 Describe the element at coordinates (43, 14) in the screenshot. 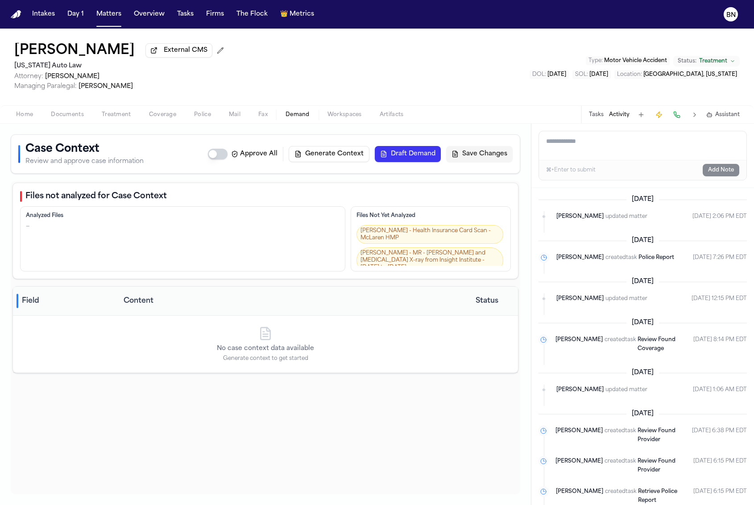

I see `button: Intakes` at that location.